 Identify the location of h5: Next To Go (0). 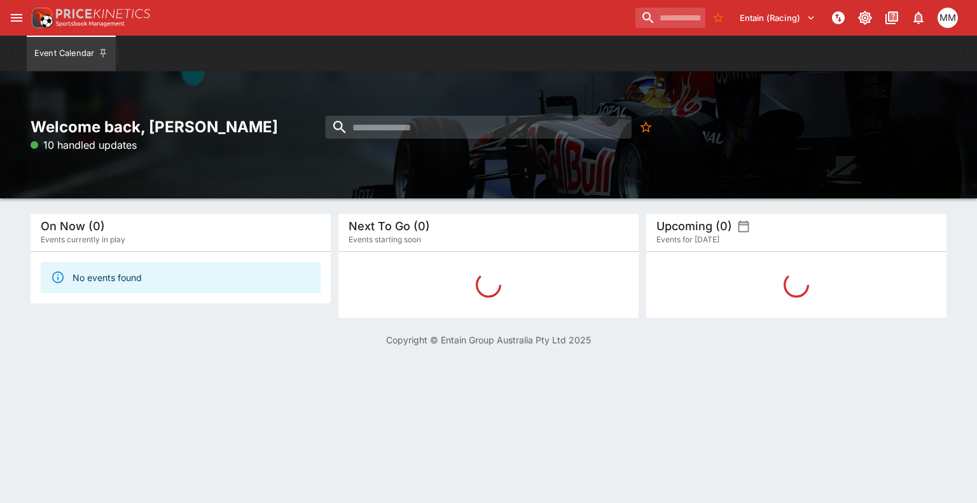
(389, 226).